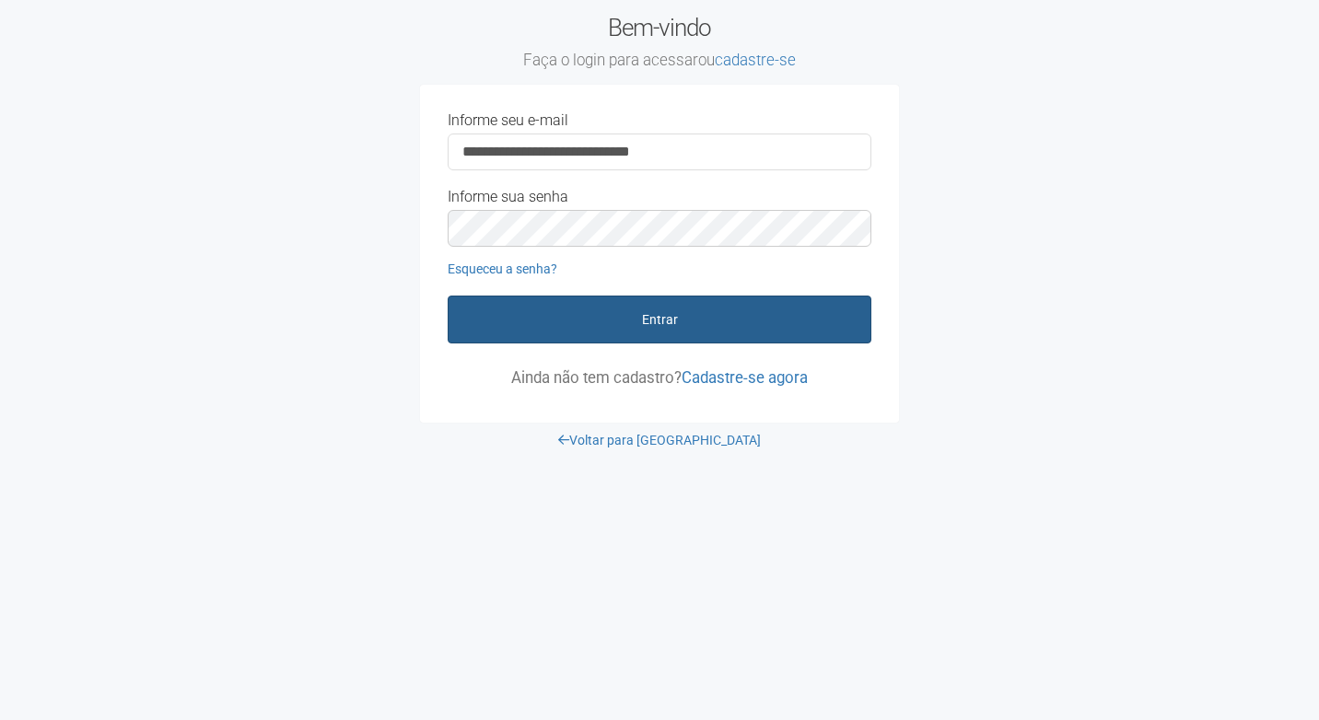 The image size is (1319, 720). Describe the element at coordinates (744, 378) in the screenshot. I see `a: Cadastre-se agora` at that location.